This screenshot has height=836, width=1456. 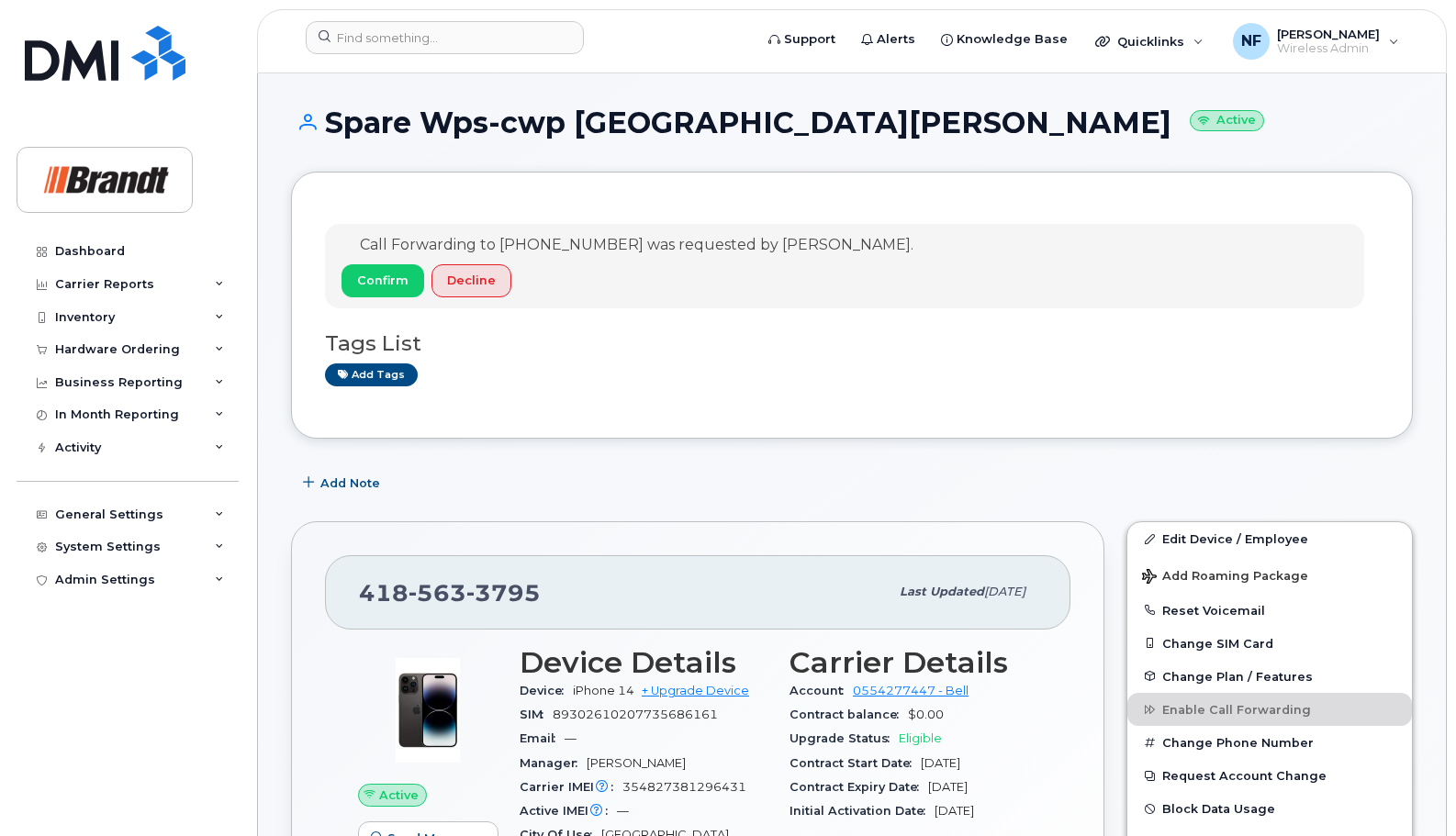 What do you see at coordinates (503, 593) in the screenshot?
I see `span: 3795` at bounding box center [503, 593].